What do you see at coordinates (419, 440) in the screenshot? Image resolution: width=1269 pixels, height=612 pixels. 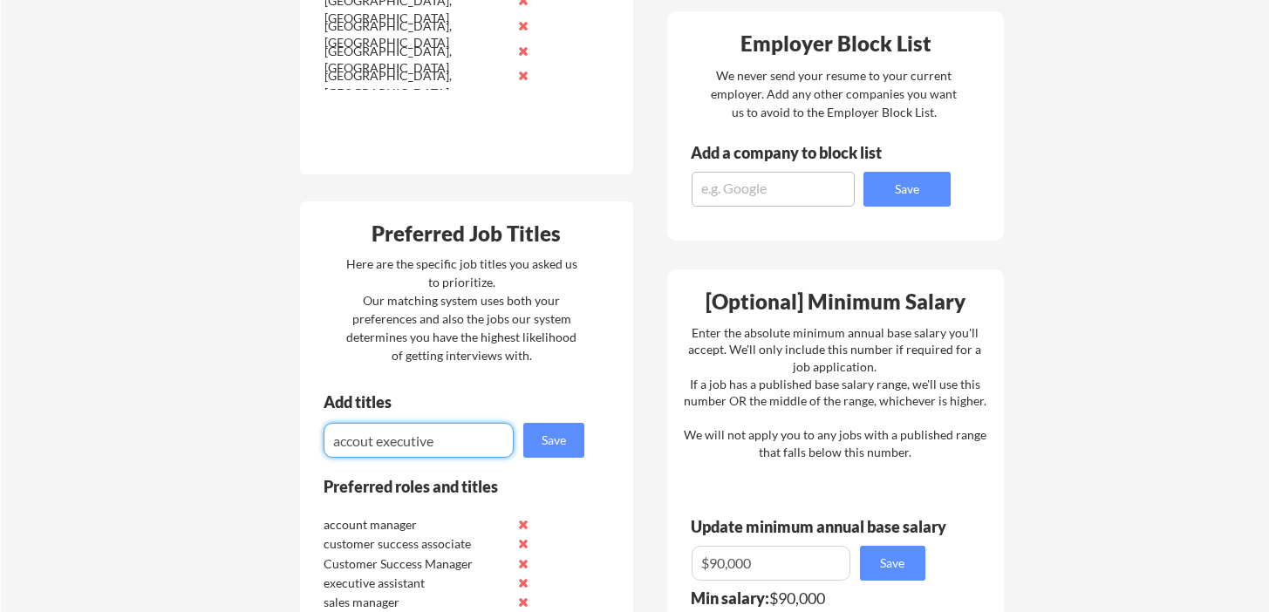 I see `input: E.g. Senior Product Manager` at bounding box center [419, 440].